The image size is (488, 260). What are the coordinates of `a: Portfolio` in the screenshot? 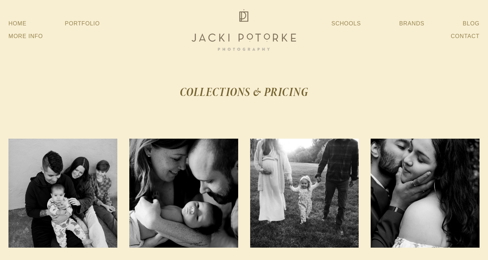 It's located at (82, 23).